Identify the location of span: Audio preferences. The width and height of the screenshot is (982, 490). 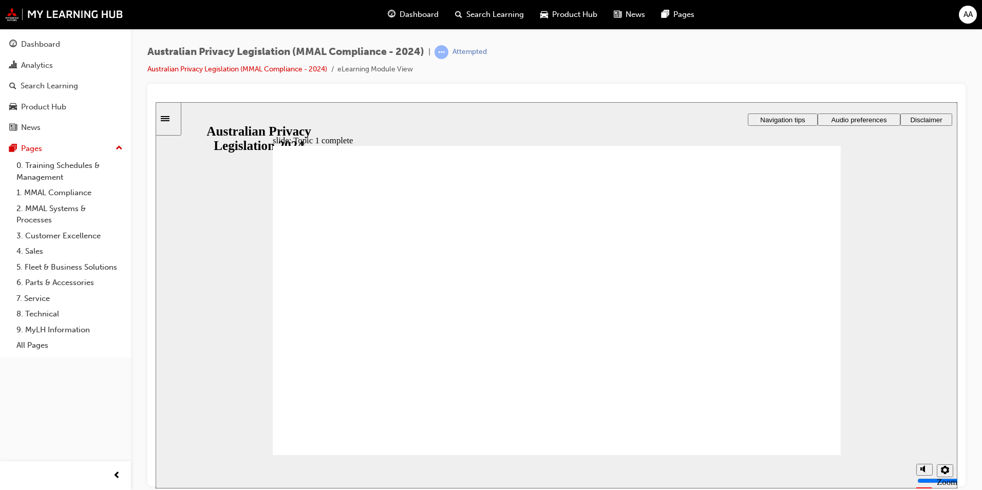
(703, 17).